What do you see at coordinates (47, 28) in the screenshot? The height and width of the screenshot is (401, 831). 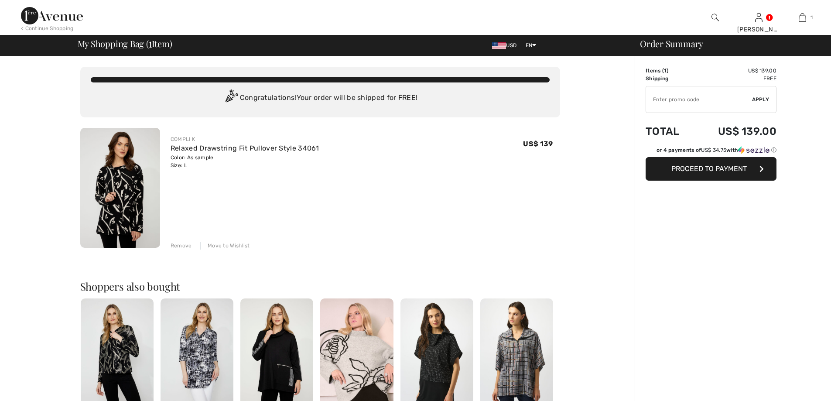 I see `div: < Continue Shopping` at bounding box center [47, 28].